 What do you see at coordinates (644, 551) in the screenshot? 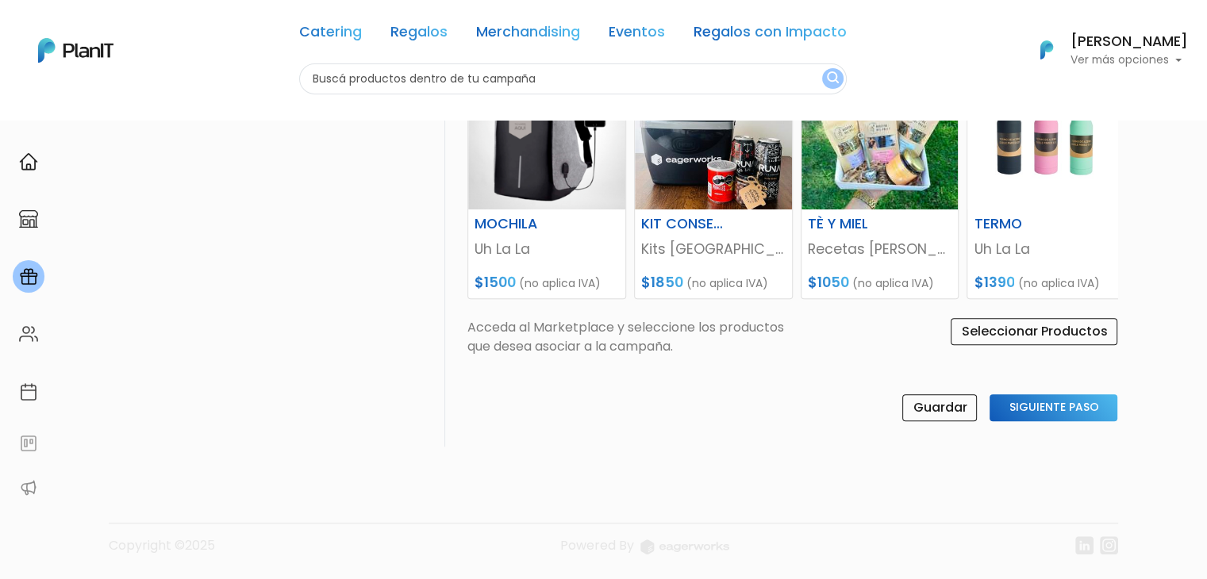
I see `a: Powered By` at bounding box center [644, 551].